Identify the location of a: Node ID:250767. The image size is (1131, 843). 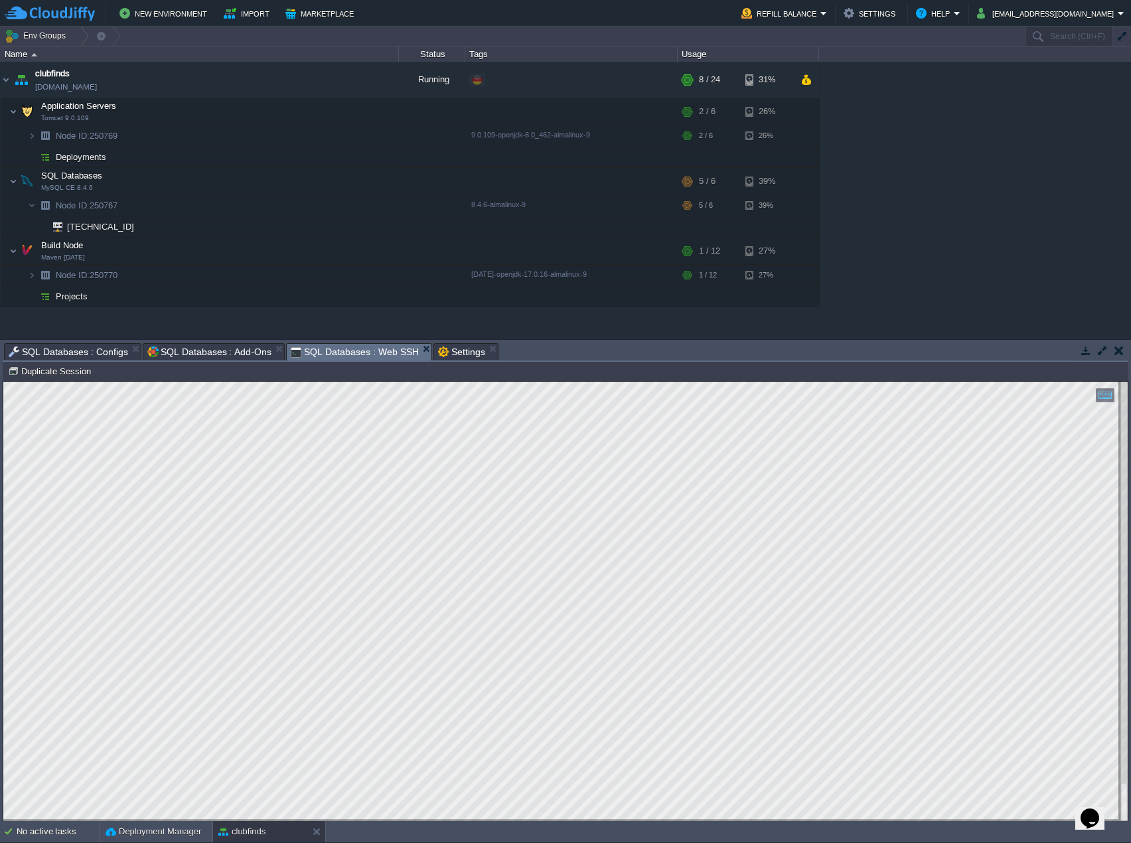
(87, 205).